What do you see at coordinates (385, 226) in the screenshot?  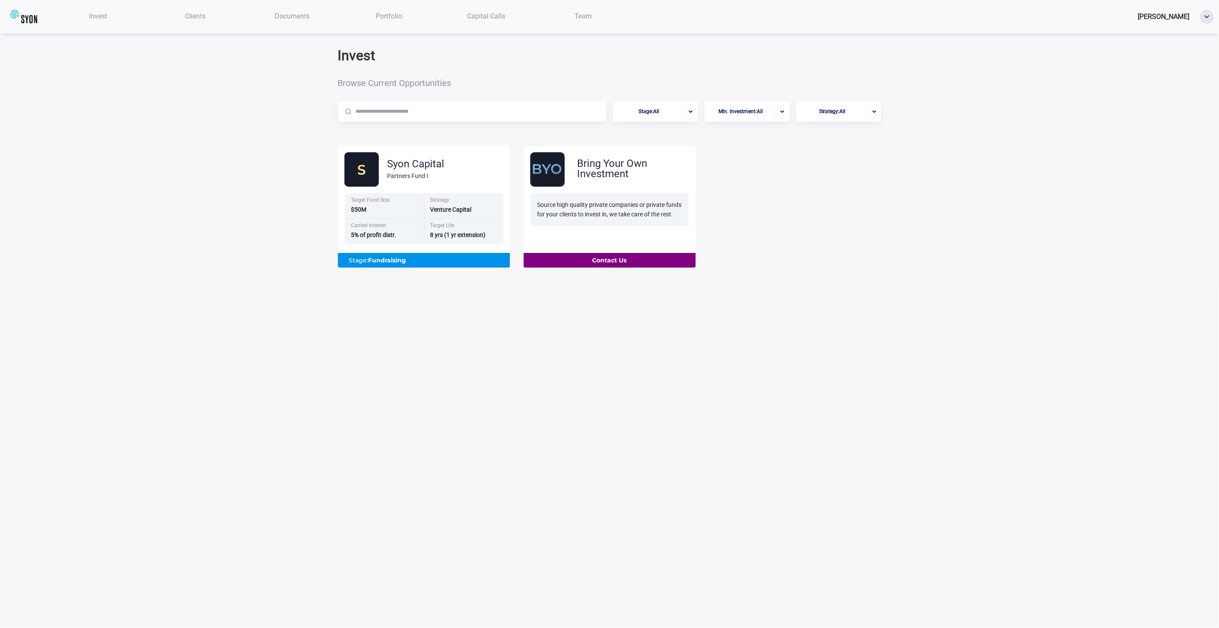 I see `div: Carried Interest` at bounding box center [385, 226].